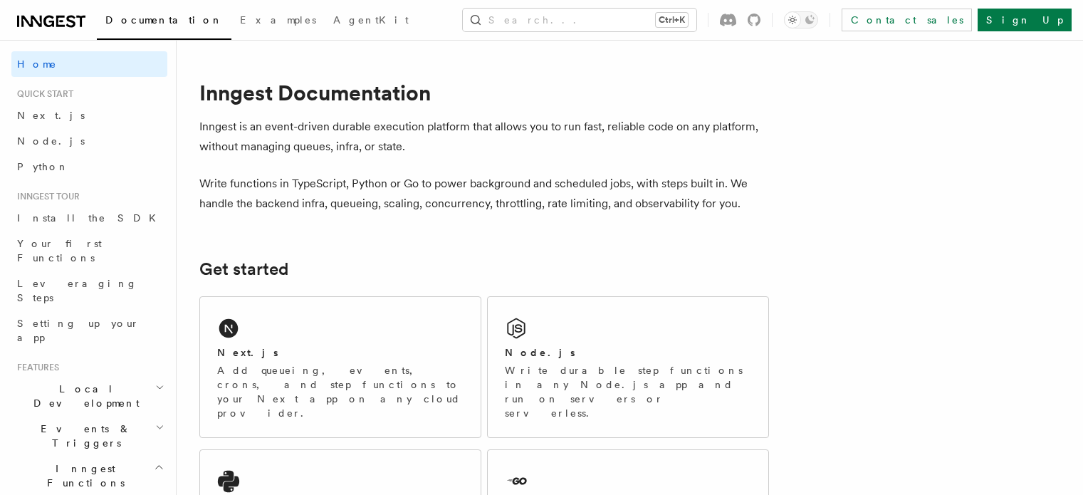 This screenshot has height=495, width=1083. What do you see at coordinates (484, 194) in the screenshot?
I see `p: Write functions in TypeScript, Python or Go to power background and scheduled jobs, with steps bu...` at bounding box center [484, 194].